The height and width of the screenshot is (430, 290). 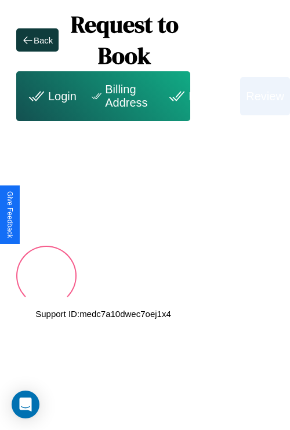 I want to click on div: Open Intercom Messenger, so click(x=26, y=405).